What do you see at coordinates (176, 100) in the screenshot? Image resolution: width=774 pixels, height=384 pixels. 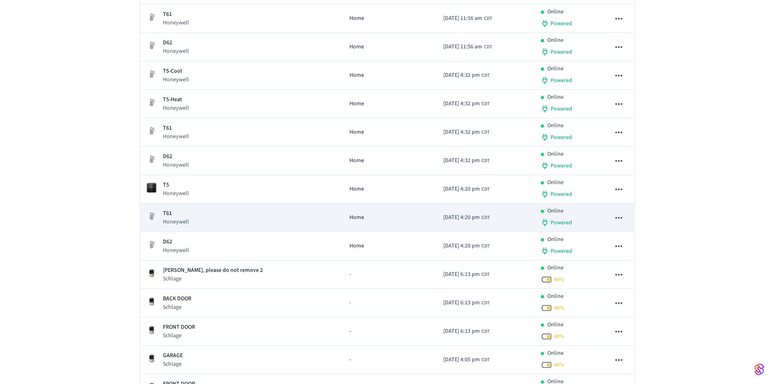 I see `p: T5-Heat` at bounding box center [176, 100].